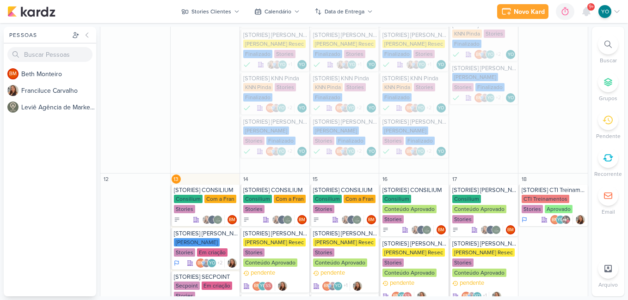  I want to click on img: cti direção, so click(566, 220).